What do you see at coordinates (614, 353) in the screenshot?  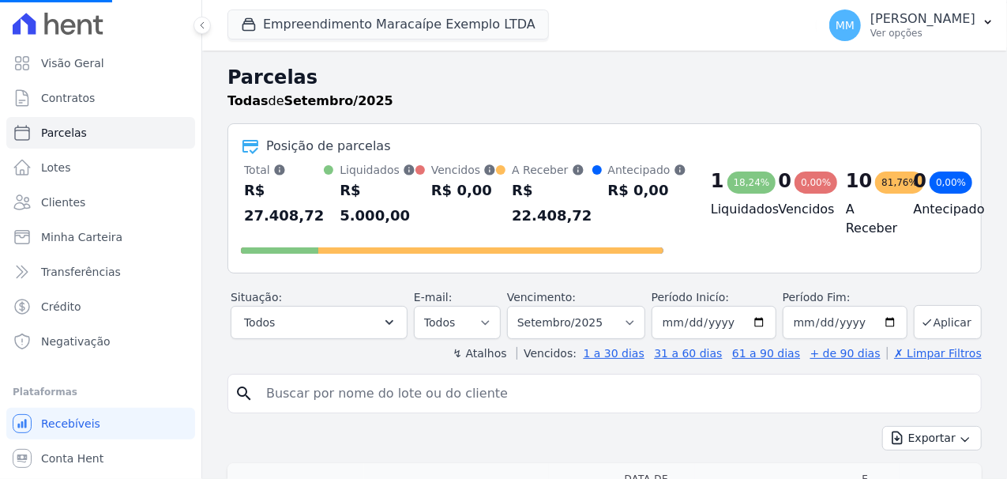 I see `a: 1 a 30 dias` at bounding box center [614, 353].